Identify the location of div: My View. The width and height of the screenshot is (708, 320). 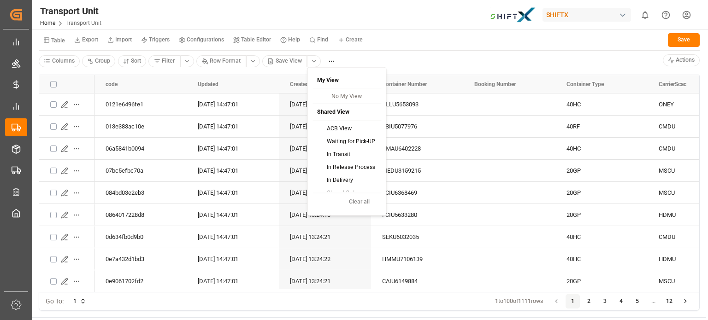
(346, 81).